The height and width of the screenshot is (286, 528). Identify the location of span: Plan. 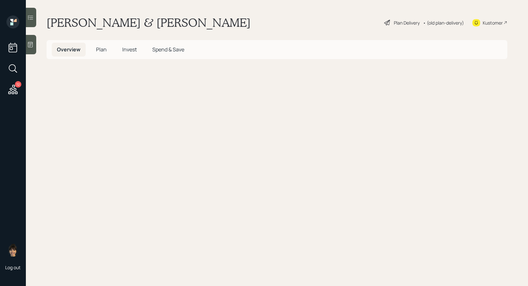
(101, 49).